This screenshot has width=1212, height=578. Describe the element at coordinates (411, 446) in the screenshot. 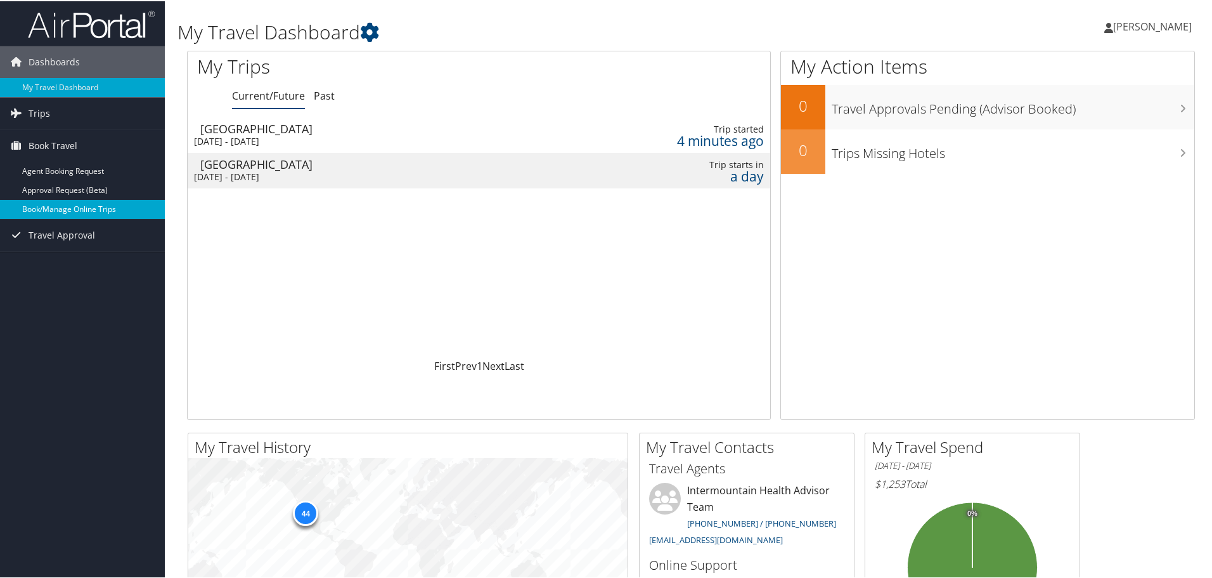

I see `h2: My Travel History` at that location.